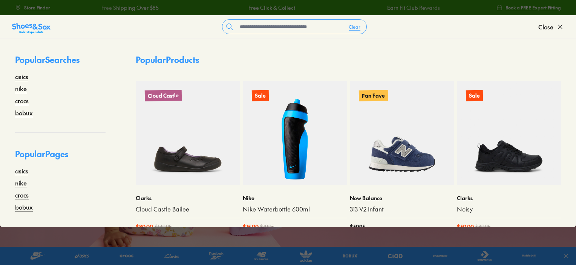  Describe the element at coordinates (31, 28) in the screenshot. I see `img: SNS_Logo_Responsive.svg` at that location.